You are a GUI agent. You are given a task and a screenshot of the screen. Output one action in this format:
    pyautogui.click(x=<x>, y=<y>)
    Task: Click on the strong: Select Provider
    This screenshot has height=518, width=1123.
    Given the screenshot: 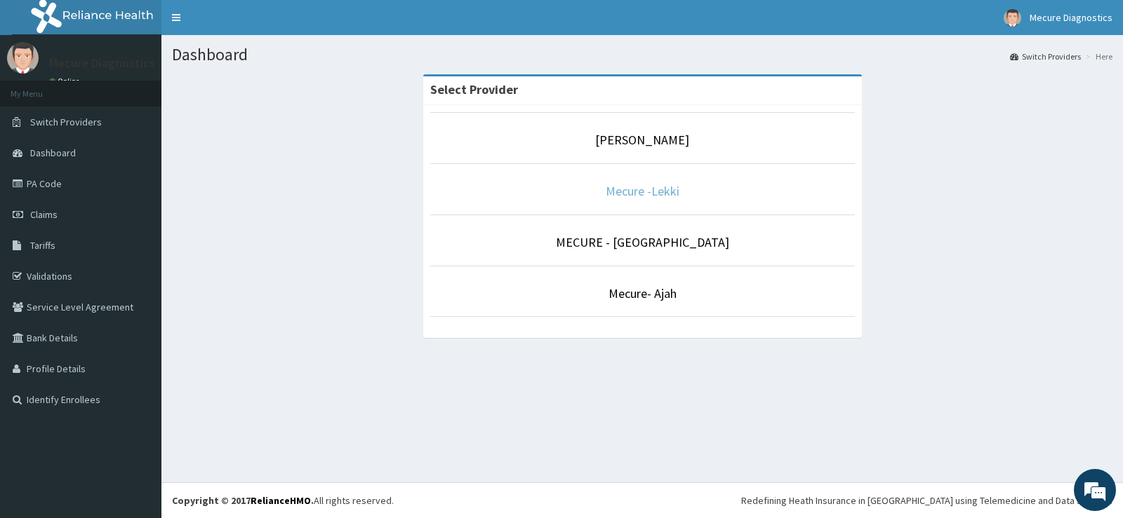 What is the action you would take?
    pyautogui.click(x=474, y=89)
    